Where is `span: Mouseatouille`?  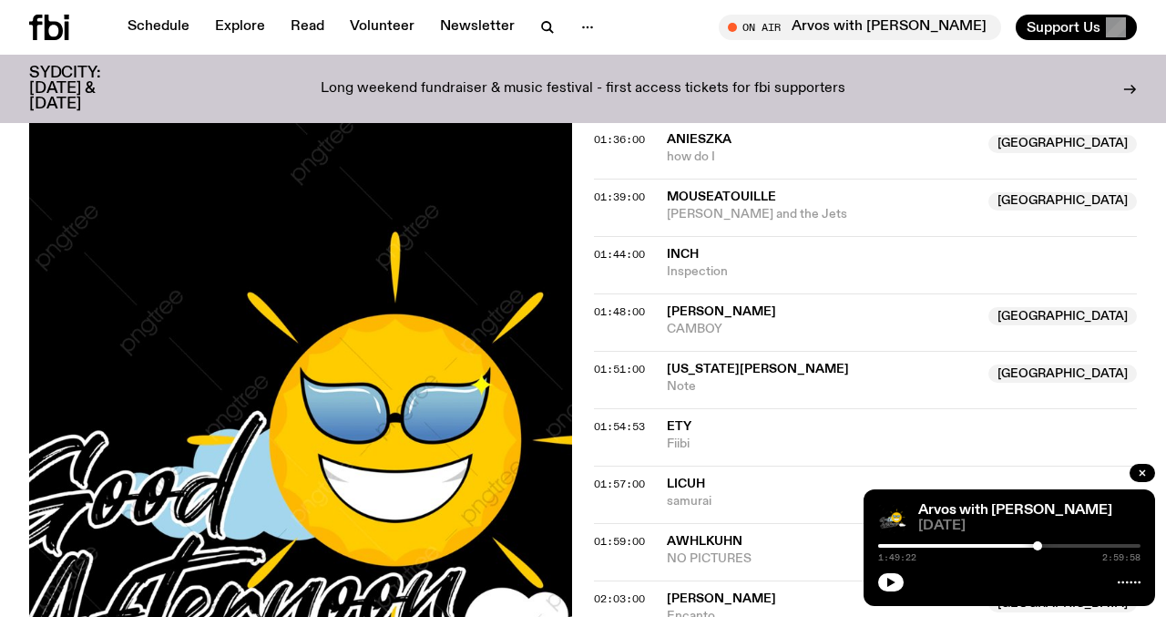
span: Mouseatouille is located at coordinates (722, 197).